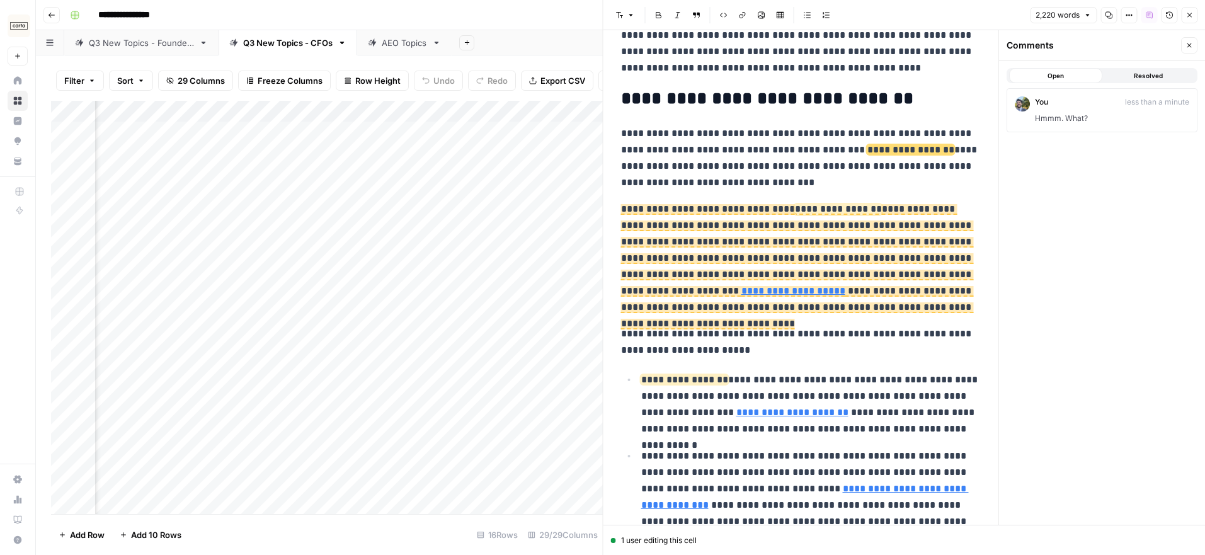  What do you see at coordinates (1092, 45) in the screenshot?
I see `div: Comments` at bounding box center [1092, 45].